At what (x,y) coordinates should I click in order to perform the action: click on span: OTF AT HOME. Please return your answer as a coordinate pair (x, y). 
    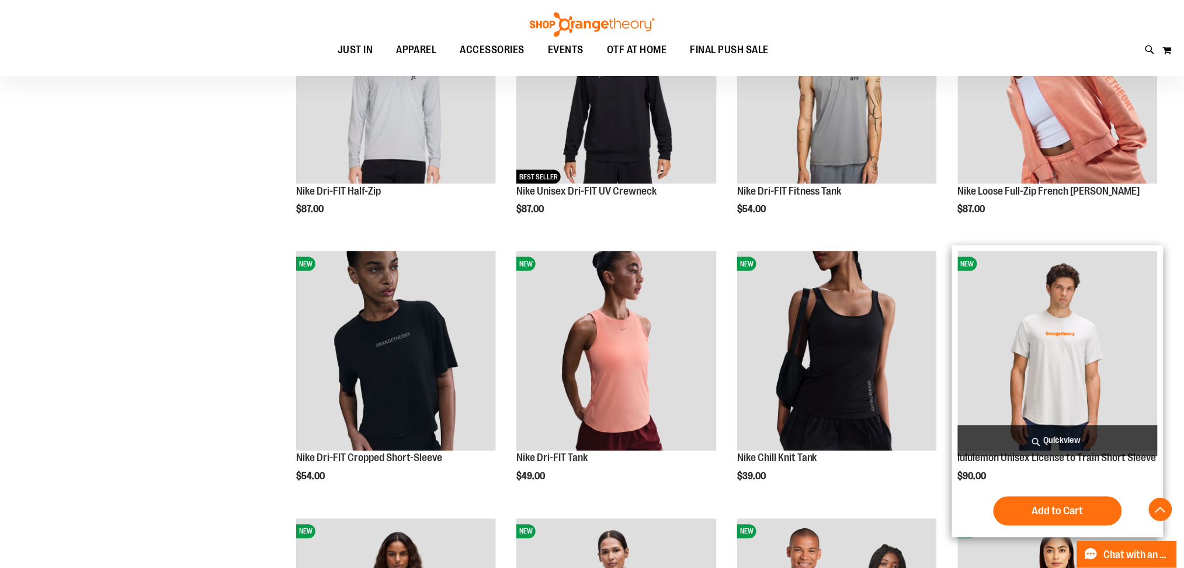
    Looking at the image, I should click on (637, 50).